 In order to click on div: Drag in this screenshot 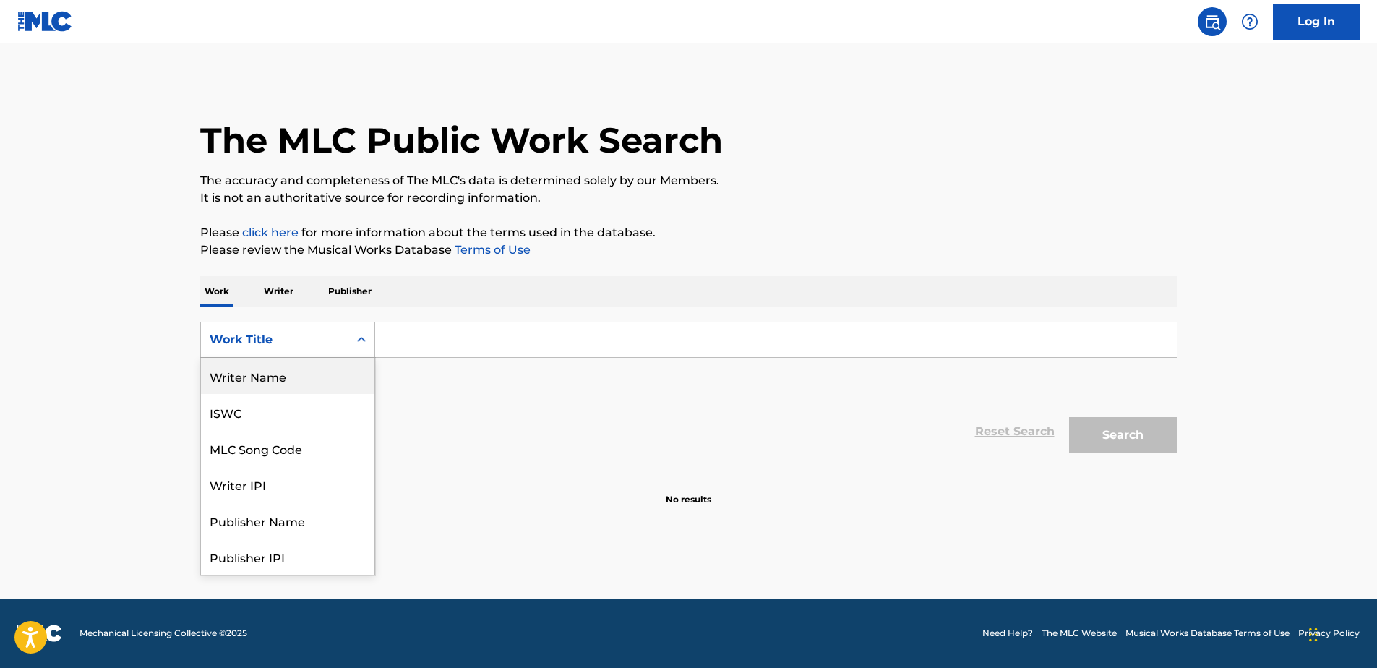, I will do `click(1313, 635)`.